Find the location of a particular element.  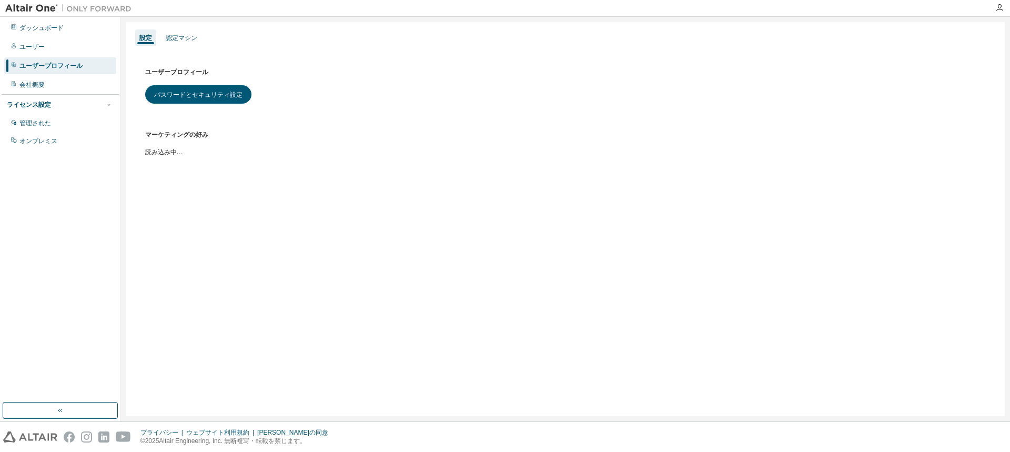

font: ライセンス設定 is located at coordinates (29, 105).